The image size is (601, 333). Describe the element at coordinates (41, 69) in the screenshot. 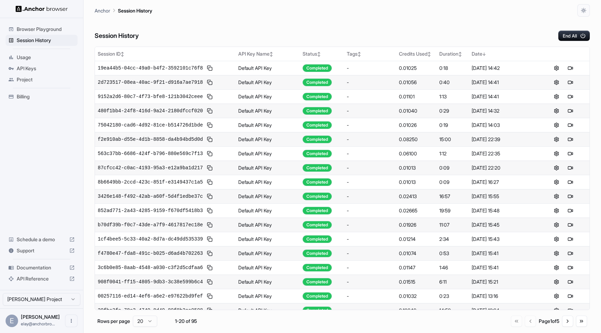

I see `div: API Keys` at that location.